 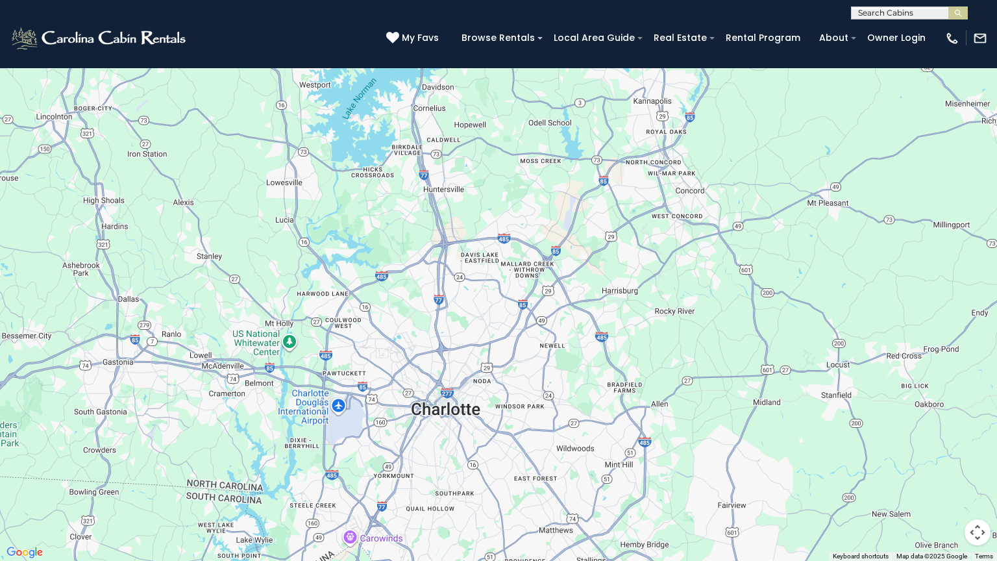 What do you see at coordinates (99, 38) in the screenshot?
I see `img: White-1-2.png` at bounding box center [99, 38].